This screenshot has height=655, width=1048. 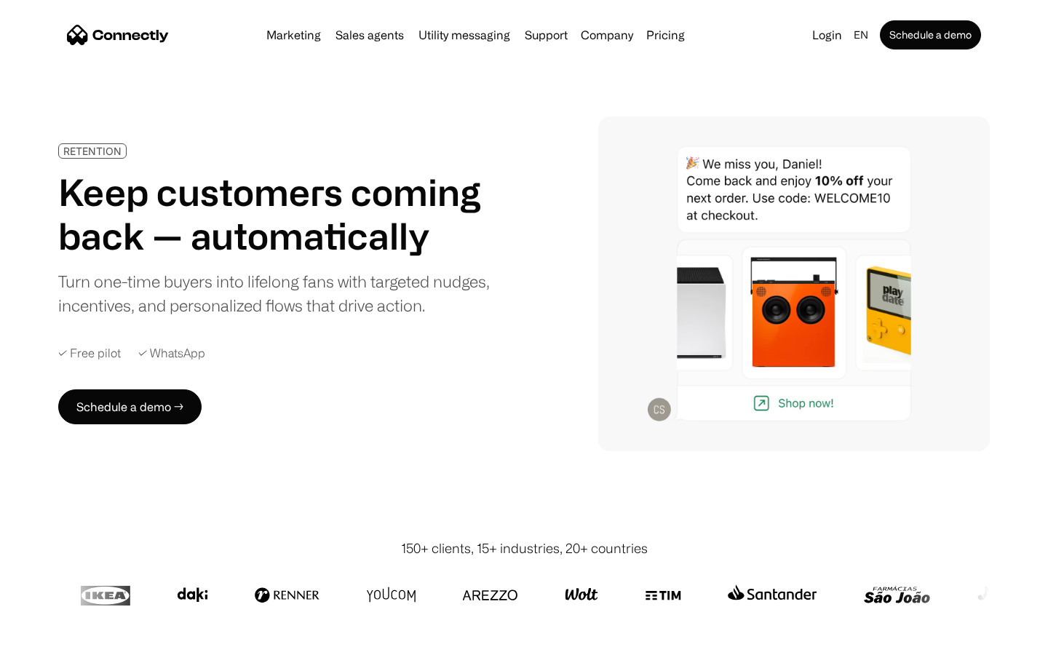 I want to click on a: Schedule a demo →, so click(x=130, y=407).